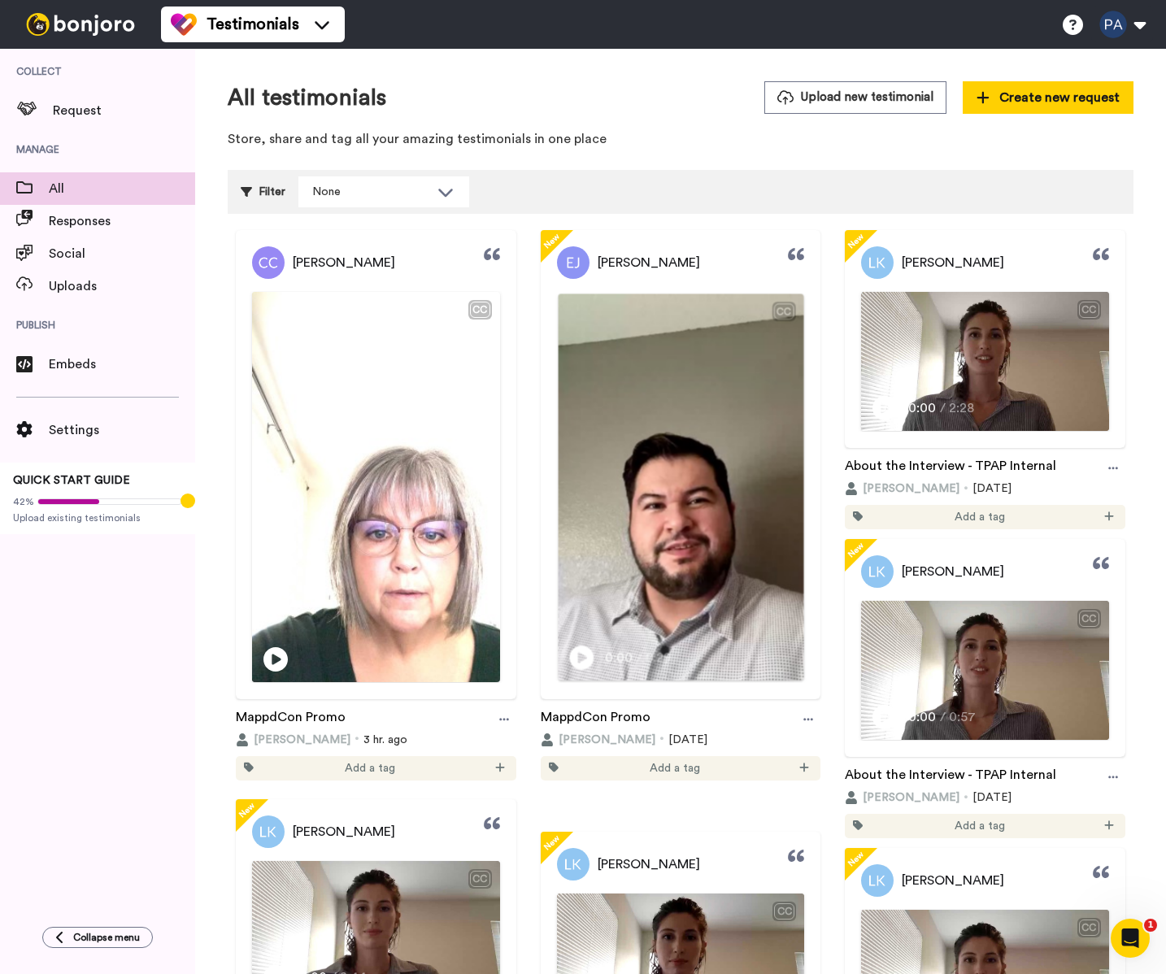  What do you see at coordinates (856, 97) in the screenshot?
I see `button: Upload new testimonial` at bounding box center [856, 97].